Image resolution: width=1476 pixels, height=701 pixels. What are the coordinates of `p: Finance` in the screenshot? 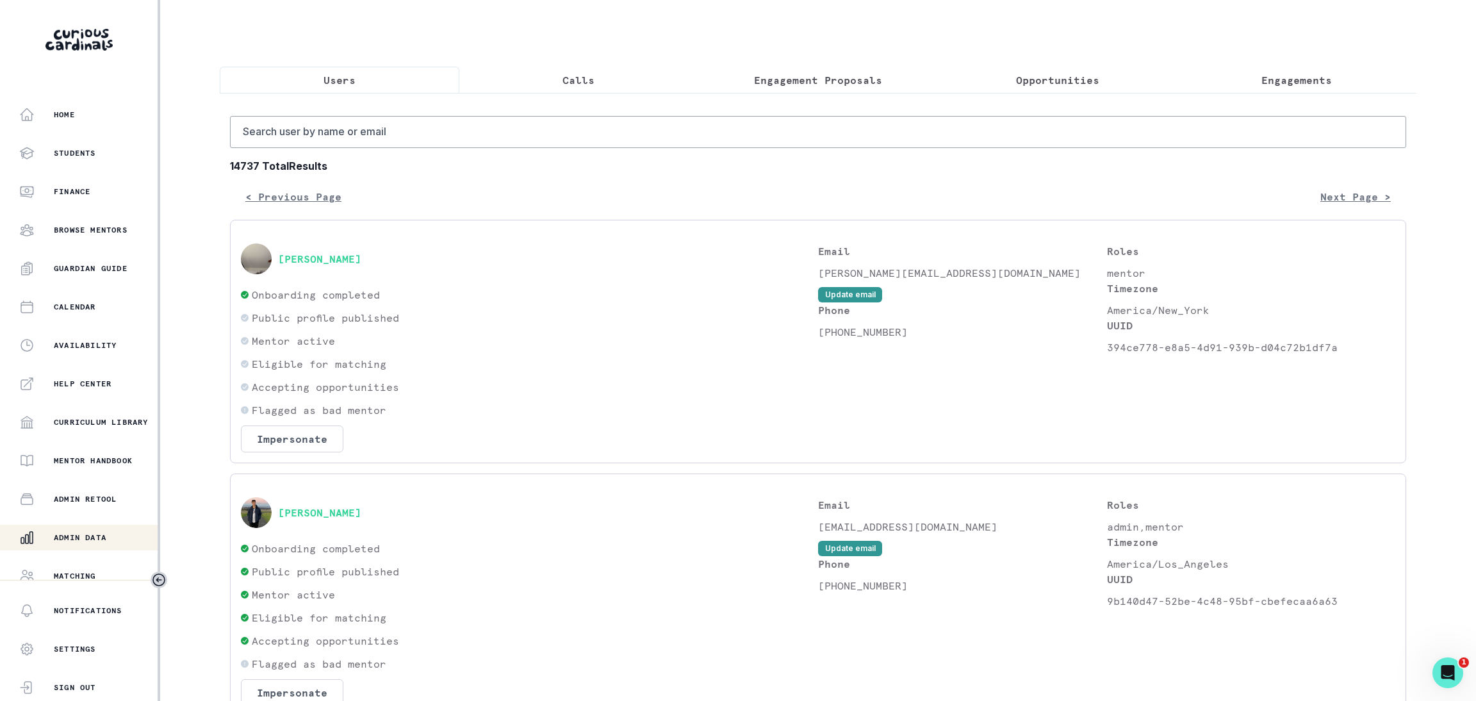 It's located at (72, 192).